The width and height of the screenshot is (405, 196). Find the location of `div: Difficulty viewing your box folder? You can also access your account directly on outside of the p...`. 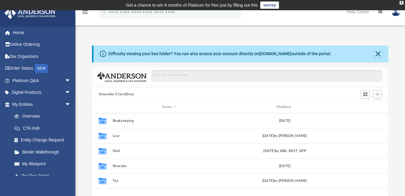

div: Difficulty viewing your box folder? You can also access your account directly on outside of the p... is located at coordinates (220, 54).